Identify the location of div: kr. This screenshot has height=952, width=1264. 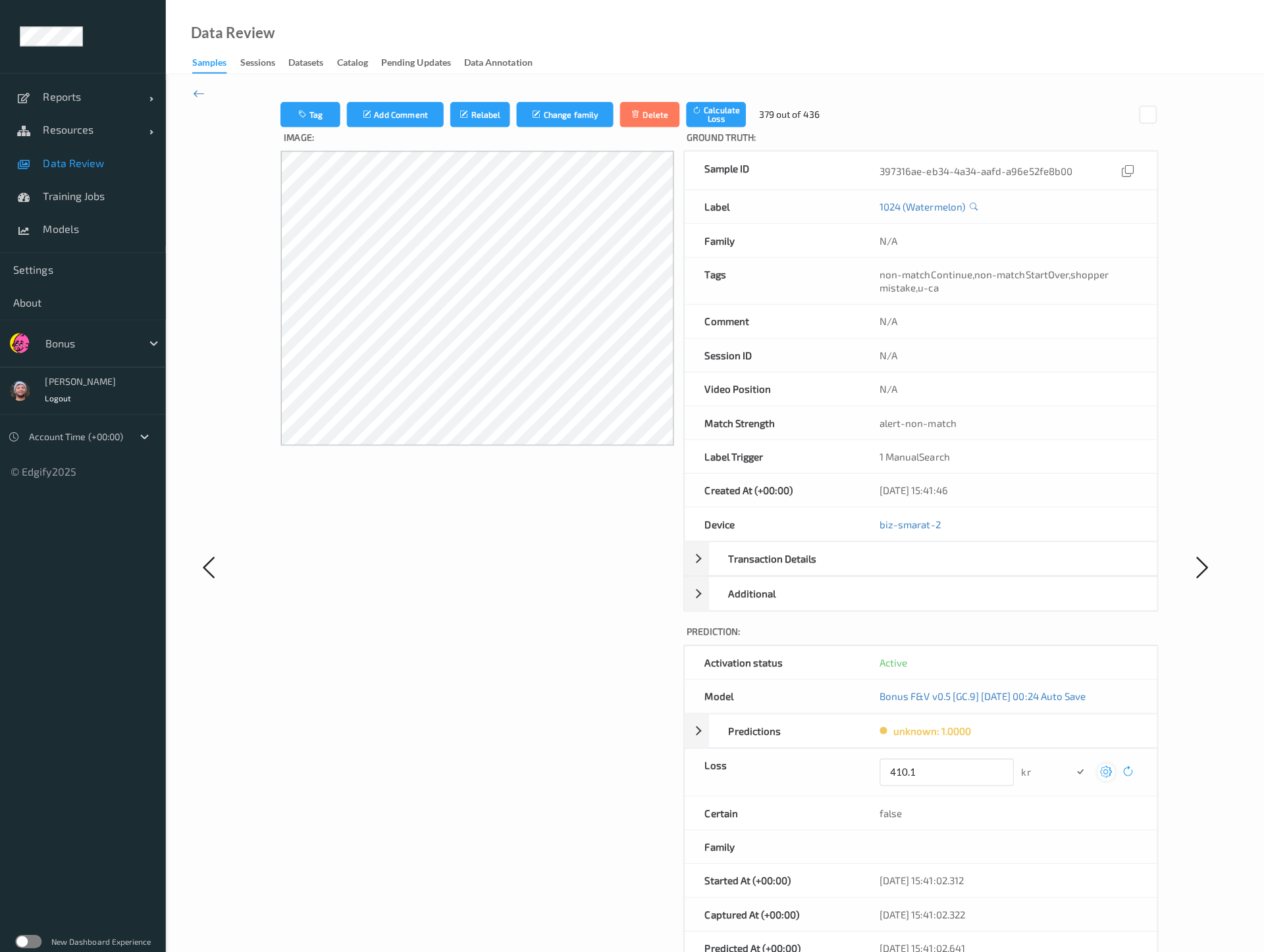
(949, 766).